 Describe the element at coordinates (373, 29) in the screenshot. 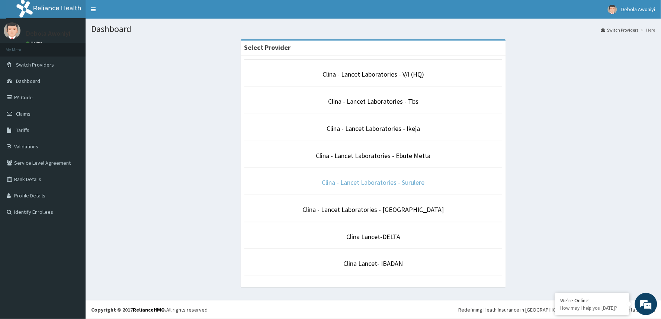

I see `h1: Dashboard` at that location.